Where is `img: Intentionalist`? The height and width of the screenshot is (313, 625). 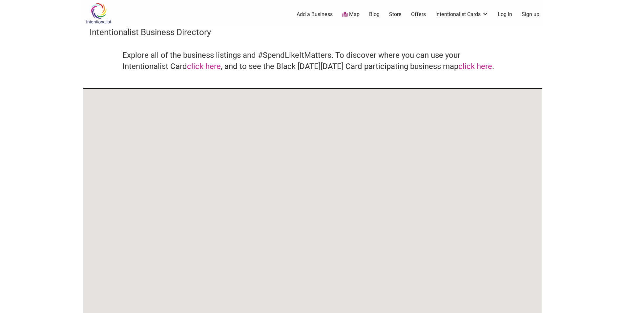 img: Intentionalist is located at coordinates (98, 13).